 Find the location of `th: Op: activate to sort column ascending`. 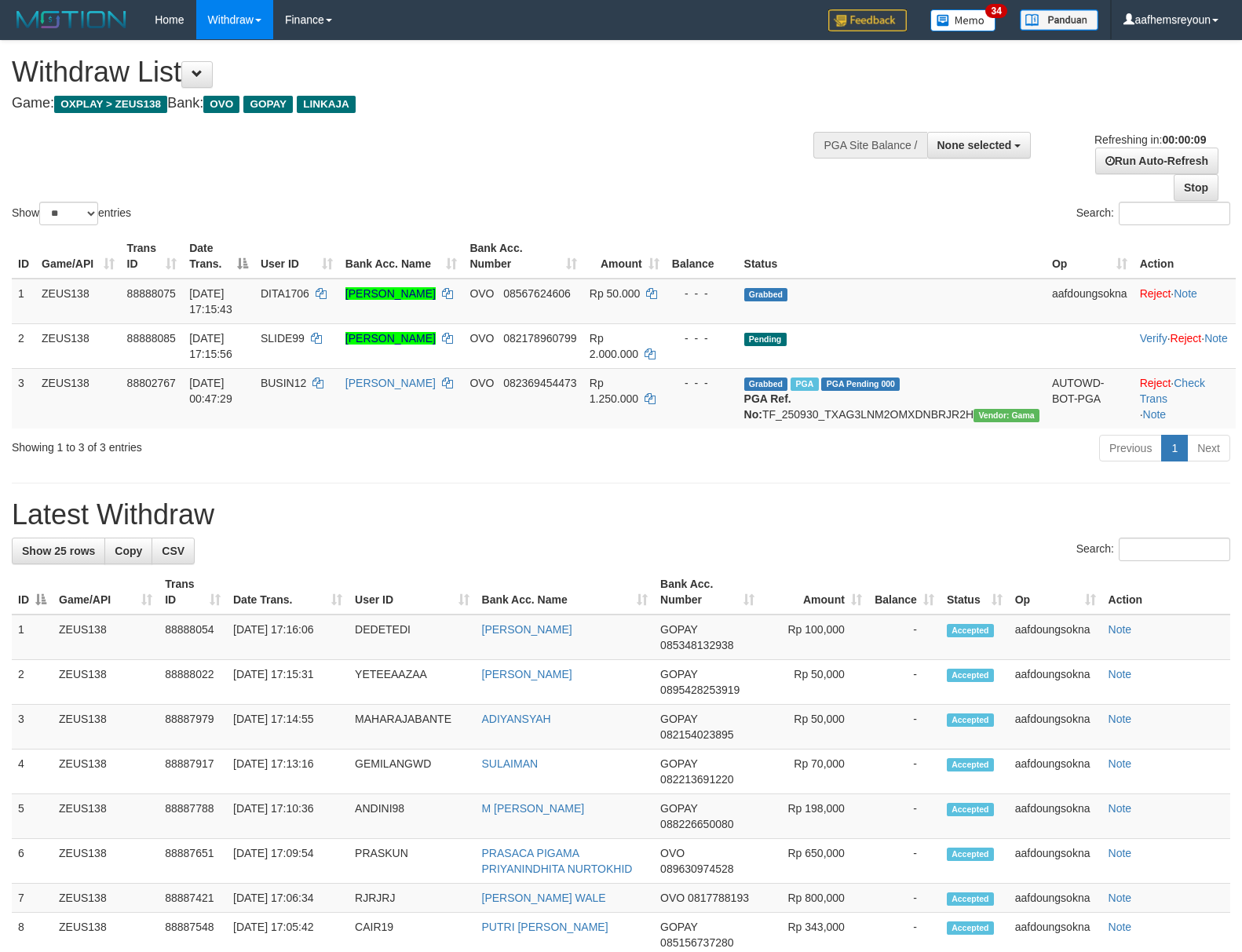

th: Op: activate to sort column ascending is located at coordinates (1090, 256).